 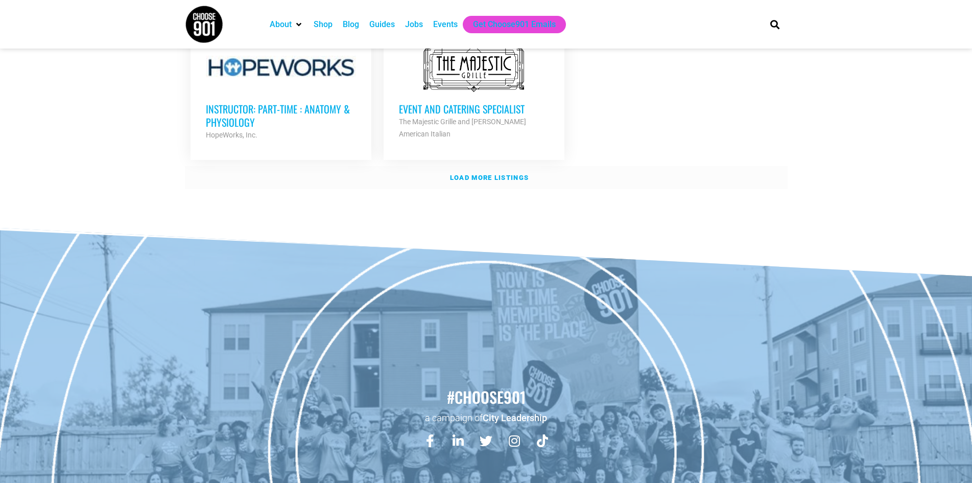 I want to click on a: Jobs, so click(x=414, y=25).